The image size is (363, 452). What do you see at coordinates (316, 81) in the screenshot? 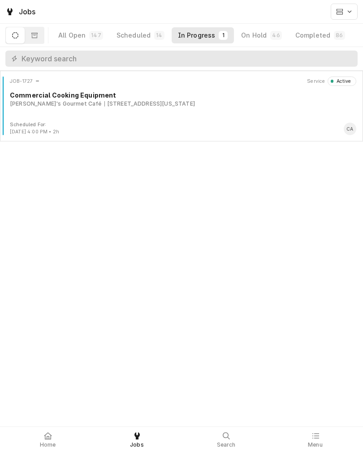
I see `div: Object Extra Context Header` at bounding box center [316, 81].